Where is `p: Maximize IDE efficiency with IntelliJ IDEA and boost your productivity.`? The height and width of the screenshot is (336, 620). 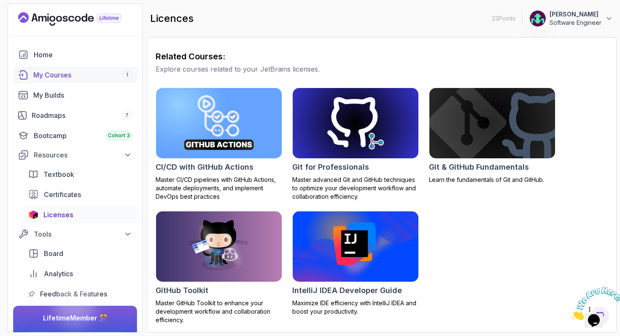
p: Maximize IDE efficiency with IntelliJ IDEA and boost your productivity. is located at coordinates (355, 308).